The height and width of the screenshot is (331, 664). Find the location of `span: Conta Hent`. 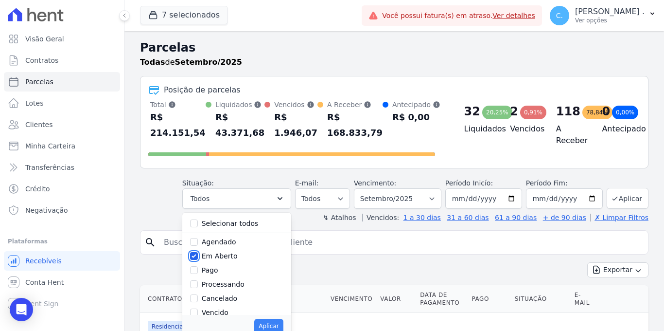

span: Conta Hent is located at coordinates (44, 282).